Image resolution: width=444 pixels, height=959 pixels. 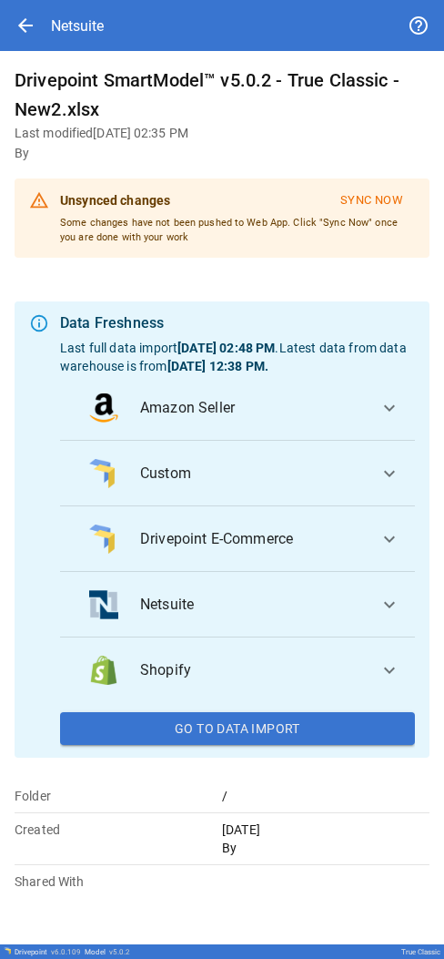 What do you see at coordinates (7, 951) in the screenshot?
I see `img: Drivepoint` at bounding box center [7, 951].